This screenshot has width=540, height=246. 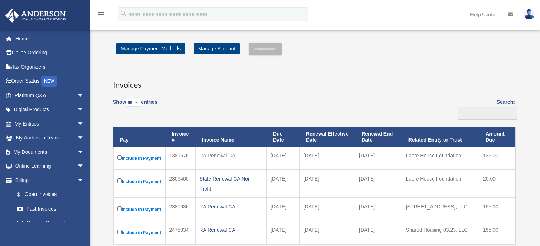 What do you see at coordinates (497, 158) in the screenshot?
I see `td: 135.00` at bounding box center [497, 158].